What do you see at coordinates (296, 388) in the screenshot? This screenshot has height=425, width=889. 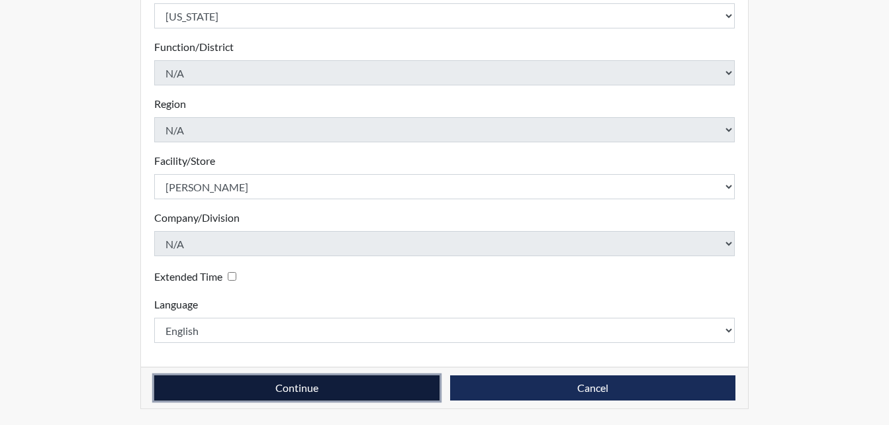 I see `button: Continue` at bounding box center [296, 388].